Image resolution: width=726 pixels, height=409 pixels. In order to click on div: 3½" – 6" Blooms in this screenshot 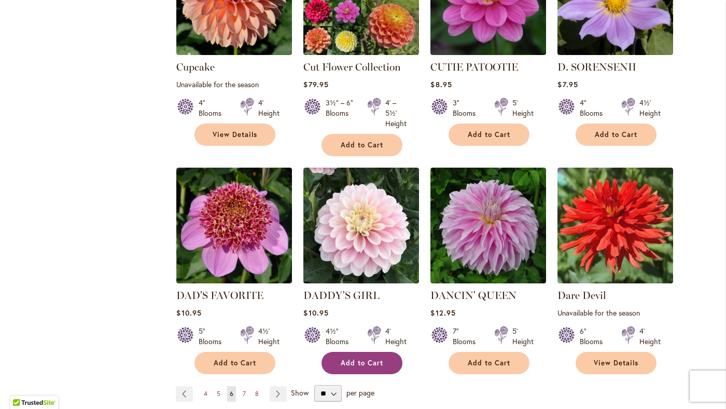, I will do `click(340, 113)`.